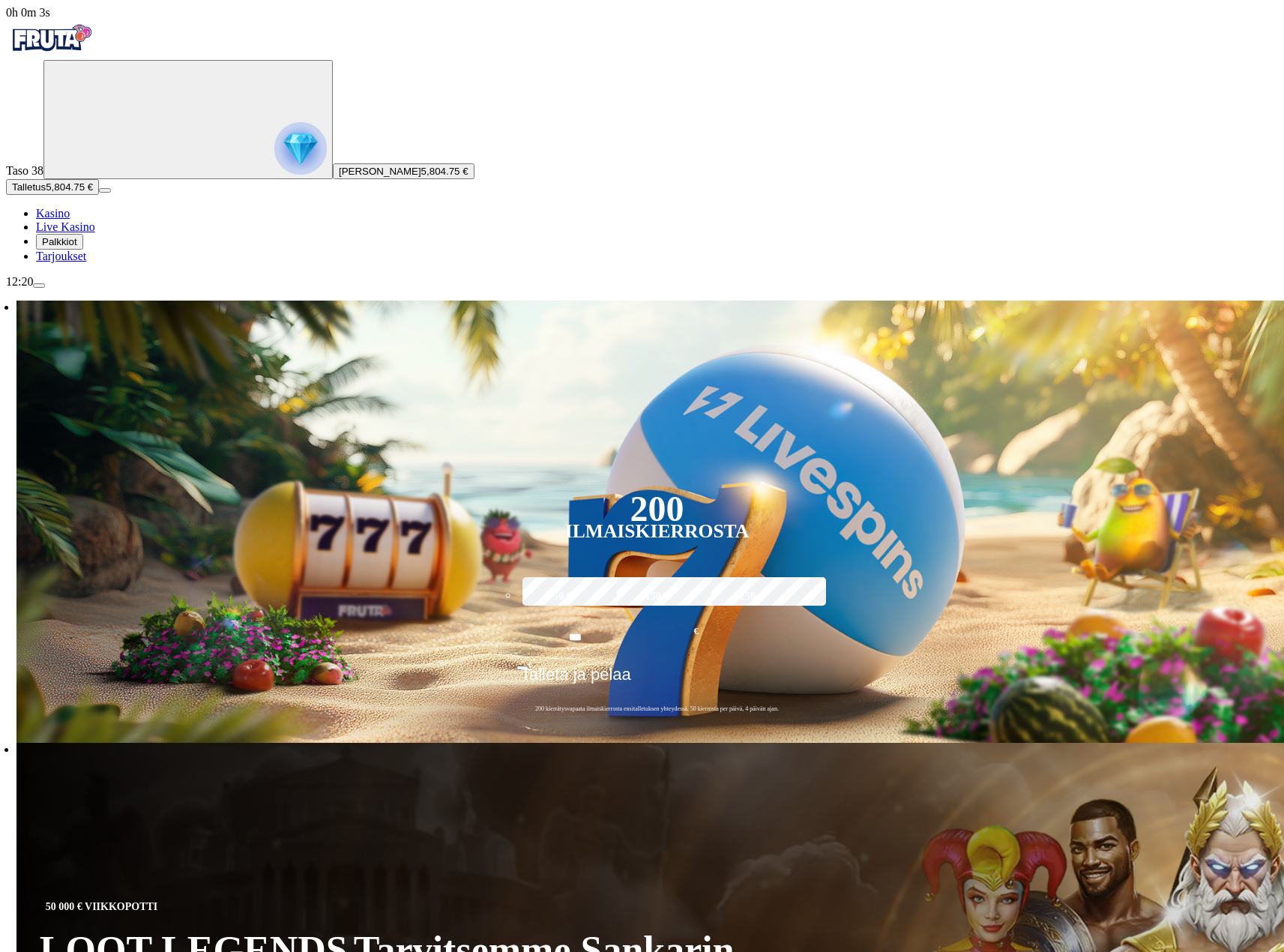 The width and height of the screenshot is (1284, 952). I want to click on div: Ilmaiskierrosta, so click(658, 532).